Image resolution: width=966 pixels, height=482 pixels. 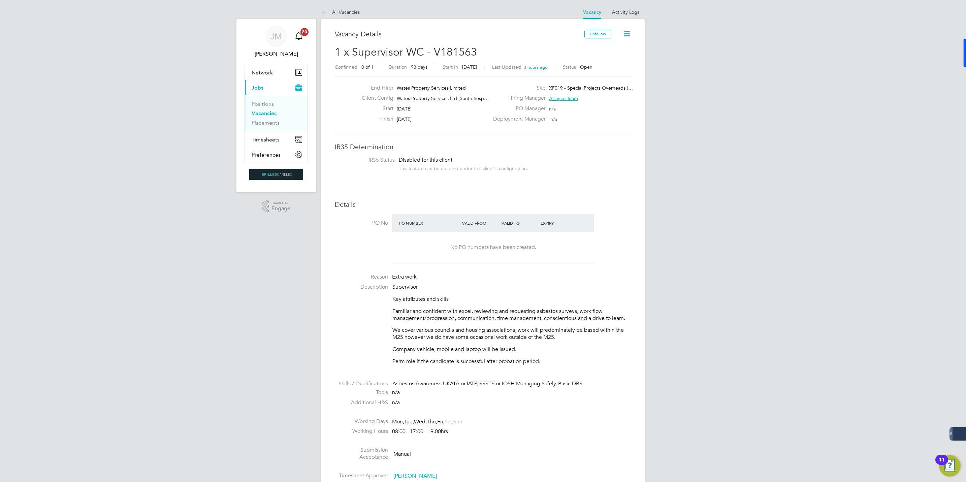 I want to click on span: 3 hours ago, so click(x=536, y=67).